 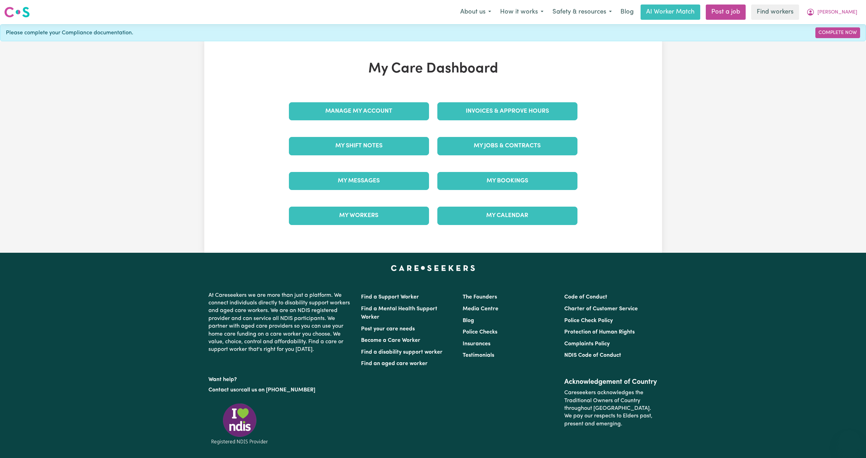 What do you see at coordinates (402, 353) in the screenshot?
I see `a: Find a disability support worker` at bounding box center [402, 353].